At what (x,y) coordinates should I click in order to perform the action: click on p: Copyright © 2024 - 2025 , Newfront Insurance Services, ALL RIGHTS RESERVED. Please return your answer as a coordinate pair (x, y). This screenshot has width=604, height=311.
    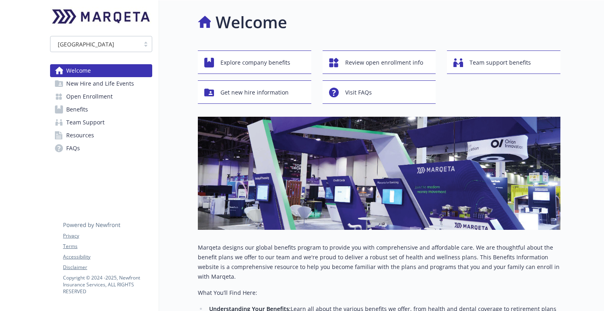
    Looking at the image, I should click on (107, 284).